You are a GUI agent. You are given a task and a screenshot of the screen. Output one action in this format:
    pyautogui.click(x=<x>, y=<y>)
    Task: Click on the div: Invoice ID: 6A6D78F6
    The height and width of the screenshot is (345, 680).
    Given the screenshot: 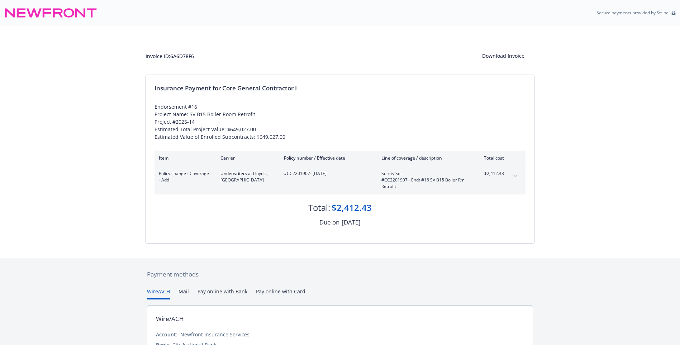 What is the action you would take?
    pyautogui.click(x=170, y=56)
    